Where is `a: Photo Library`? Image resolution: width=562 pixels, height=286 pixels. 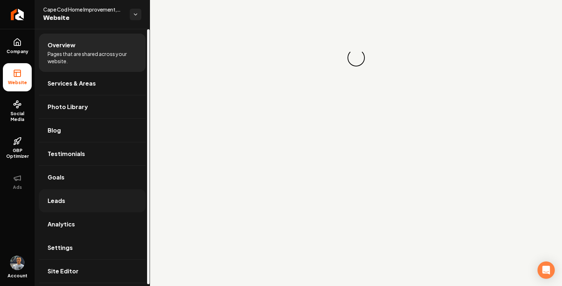
a: Photo Library is located at coordinates (92, 107).